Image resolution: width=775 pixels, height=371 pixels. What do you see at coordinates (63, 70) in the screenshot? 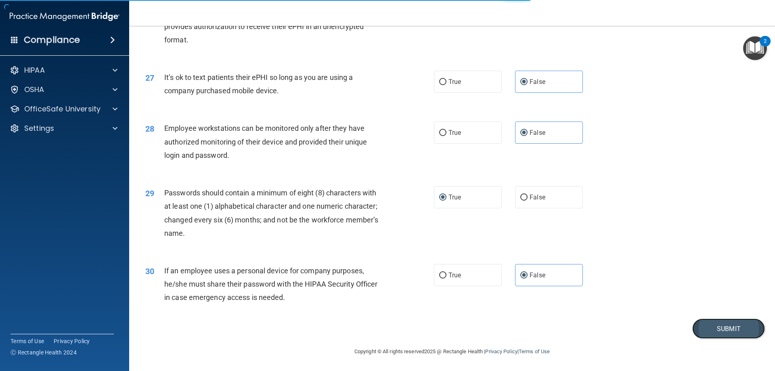
I see `a: HIPAA` at bounding box center [63, 70].